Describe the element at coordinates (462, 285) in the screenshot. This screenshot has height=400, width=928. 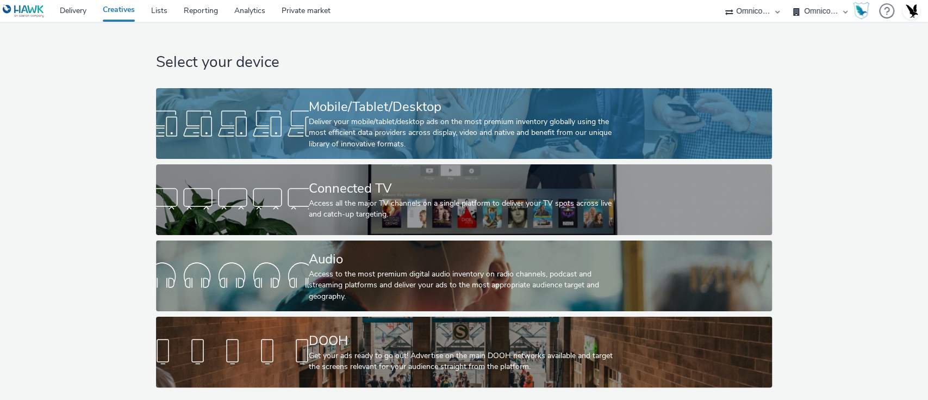
I see `div: Access to the most premium digital audio inventory on radio channels, podcast and streaming platf...` at that location.